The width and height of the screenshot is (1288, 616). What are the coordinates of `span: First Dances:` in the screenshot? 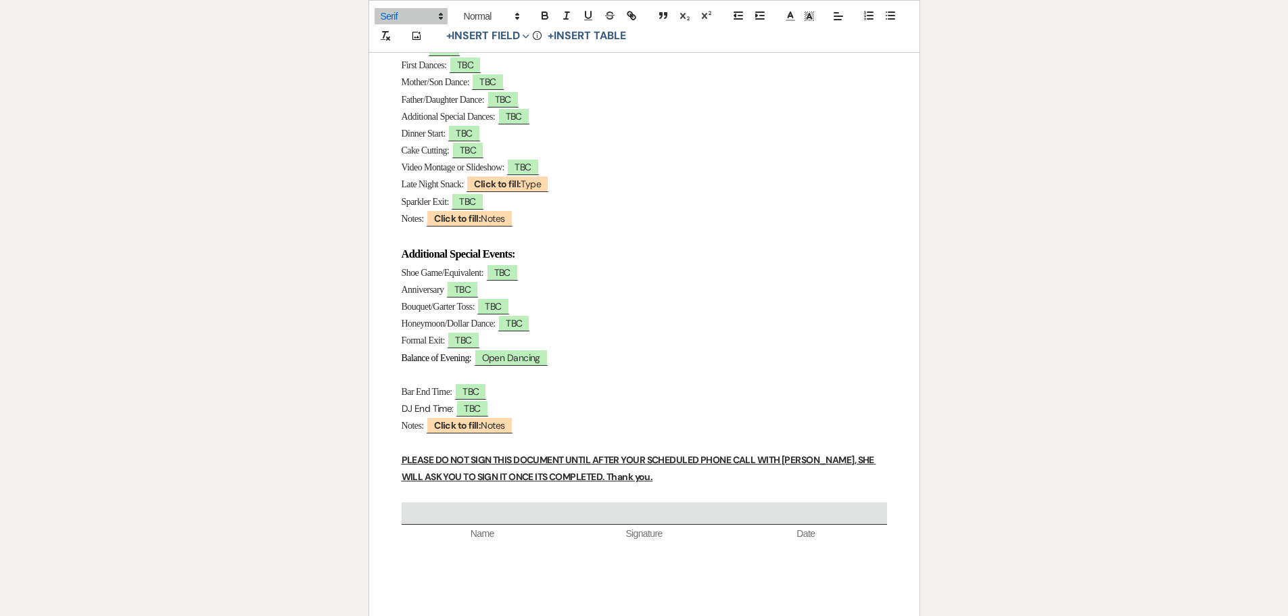 It's located at (424, 65).